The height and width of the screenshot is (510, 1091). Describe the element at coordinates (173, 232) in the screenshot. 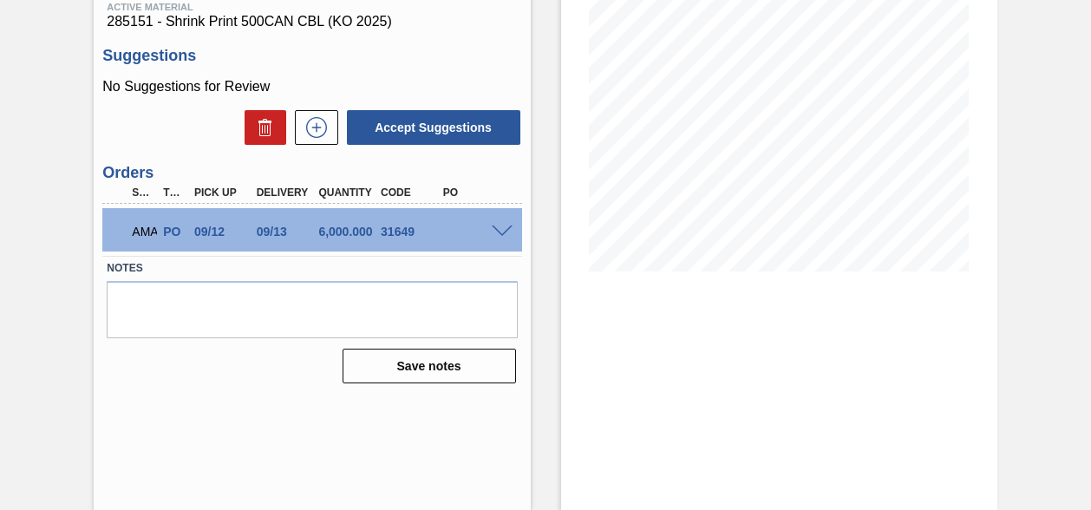

I see `div: Purchase order` at that location.